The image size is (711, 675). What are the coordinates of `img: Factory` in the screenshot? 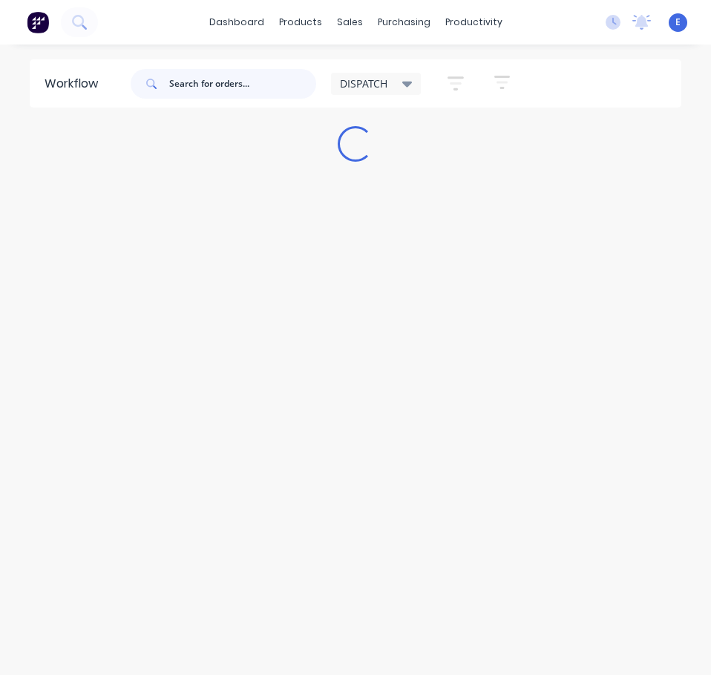 It's located at (38, 22).